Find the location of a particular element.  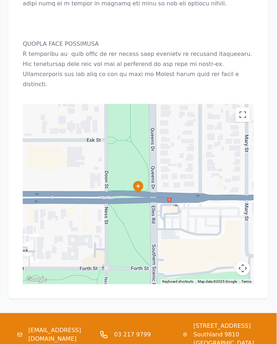

button: Map camera controls is located at coordinates (243, 269).